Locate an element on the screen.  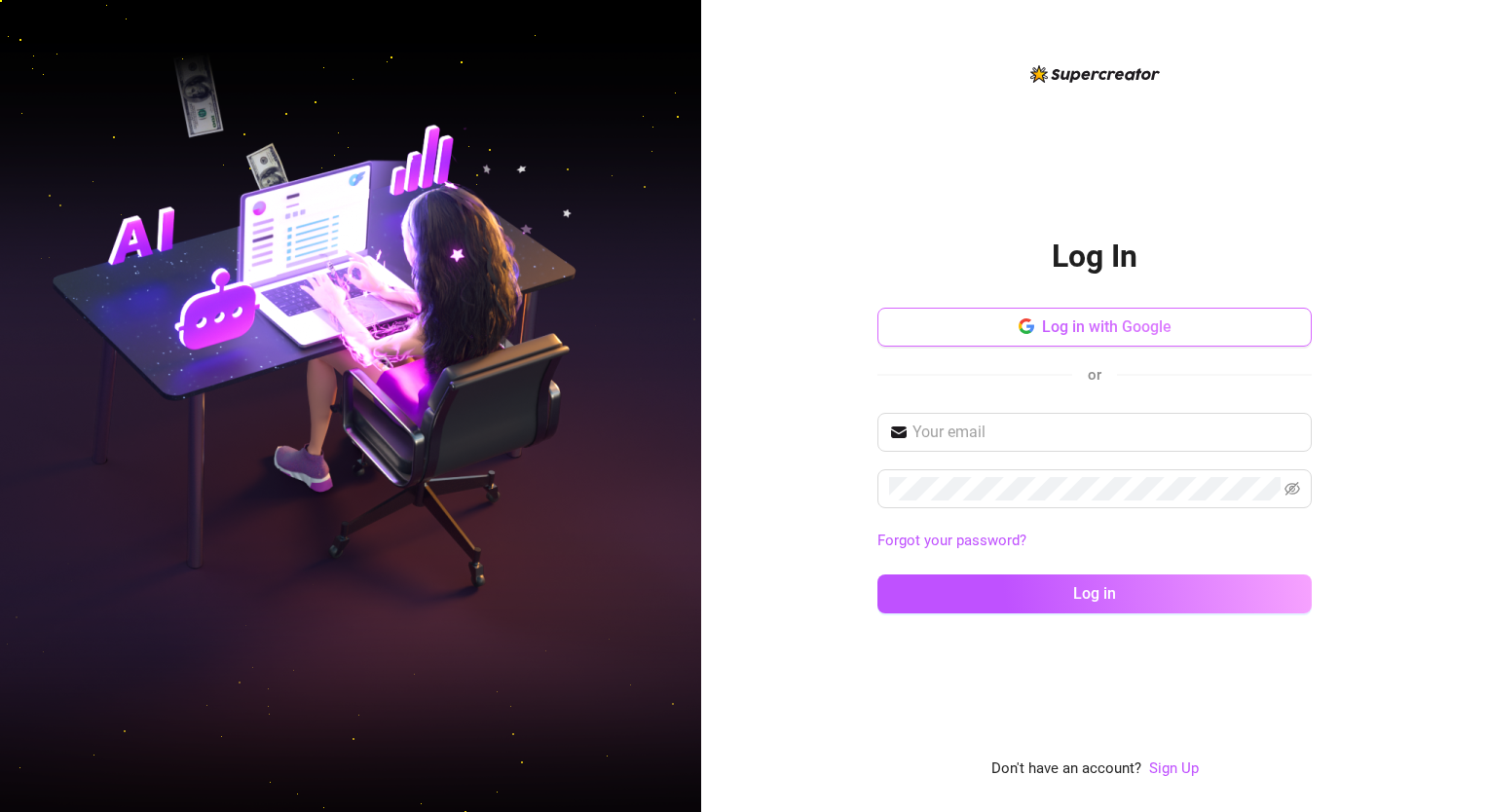
img: logo-BBDzfeDw.svg is located at coordinates (1095, 74).